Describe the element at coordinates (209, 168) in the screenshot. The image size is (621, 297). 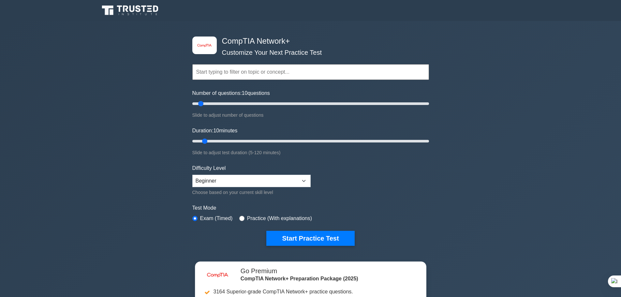
I see `label: Difficulty Level` at that location.